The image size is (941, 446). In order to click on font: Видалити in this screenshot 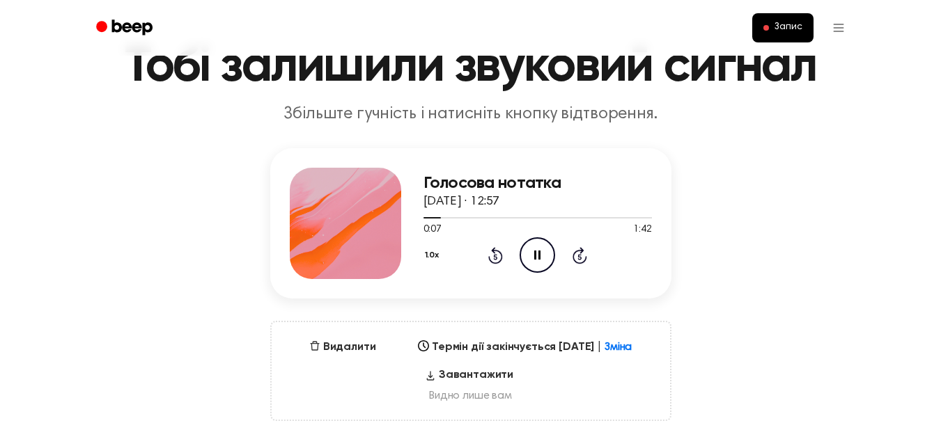, I will do `click(350, 348)`.